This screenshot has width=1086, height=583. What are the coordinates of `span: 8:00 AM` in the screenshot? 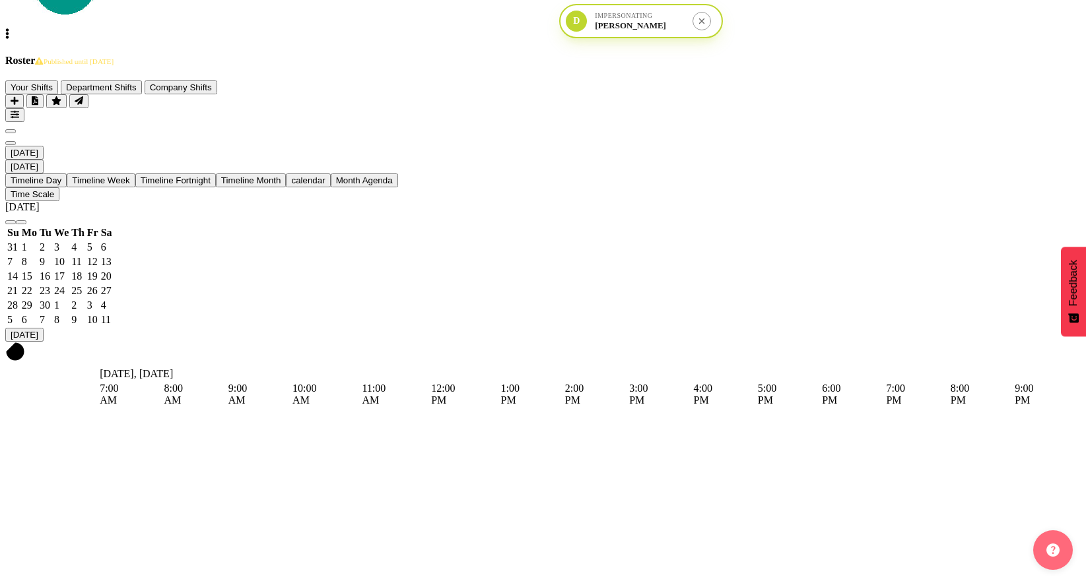 It's located at (173, 394).